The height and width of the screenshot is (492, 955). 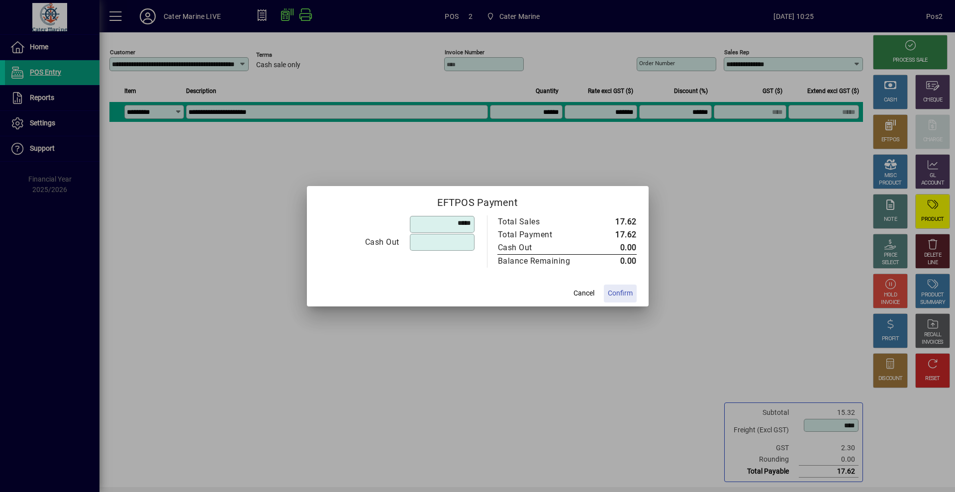 I want to click on td: Total Sales, so click(x=544, y=222).